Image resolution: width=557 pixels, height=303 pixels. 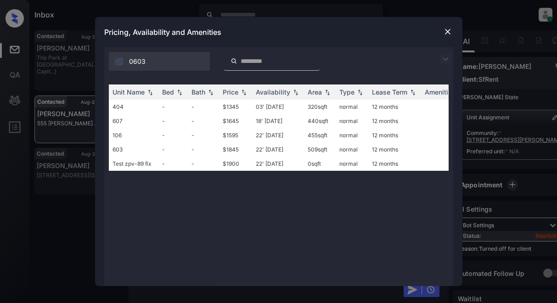 I want to click on td: $1845, so click(x=236, y=149).